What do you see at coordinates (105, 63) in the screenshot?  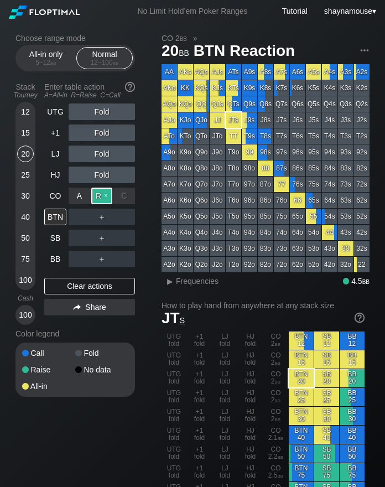 I see `div: 12 – 100` at bounding box center [105, 63].